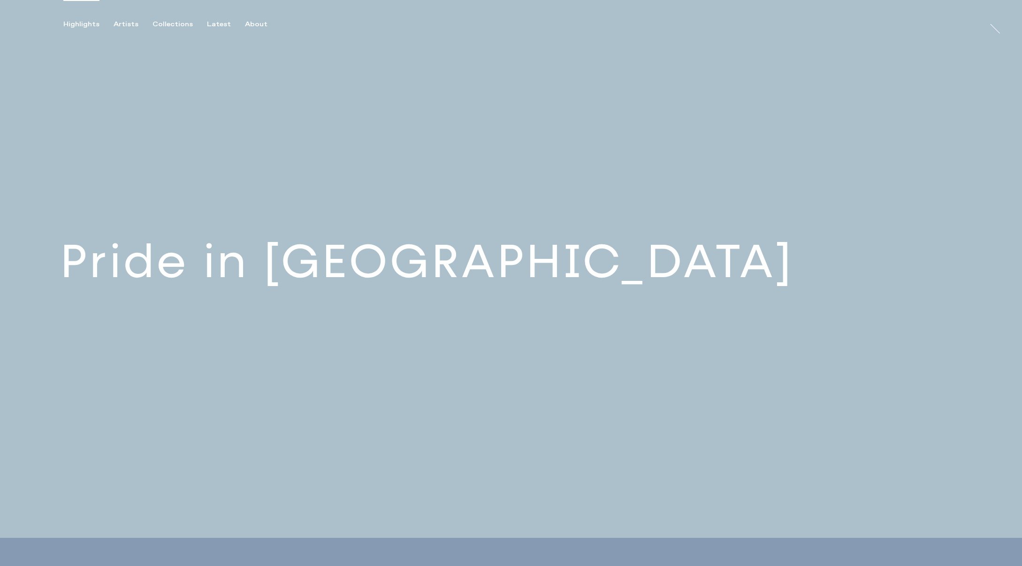 This screenshot has height=566, width=1022. I want to click on div: Latest, so click(219, 24).